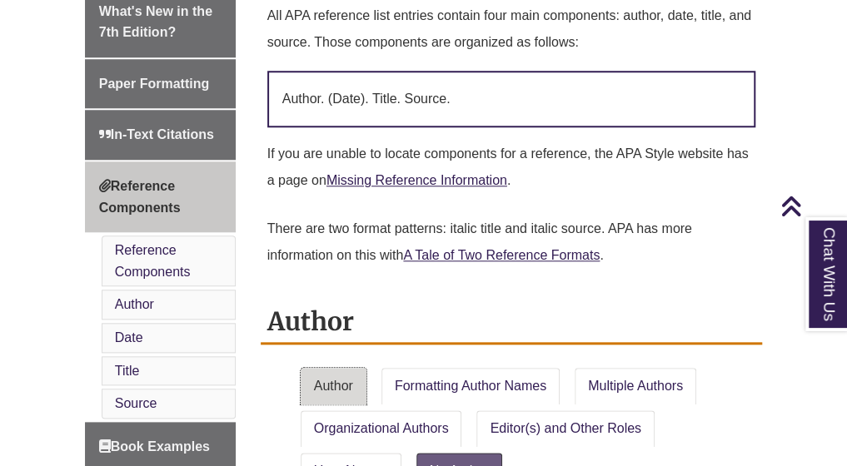  What do you see at coordinates (160, 84) in the screenshot?
I see `a: Paper Formatting` at bounding box center [160, 84].